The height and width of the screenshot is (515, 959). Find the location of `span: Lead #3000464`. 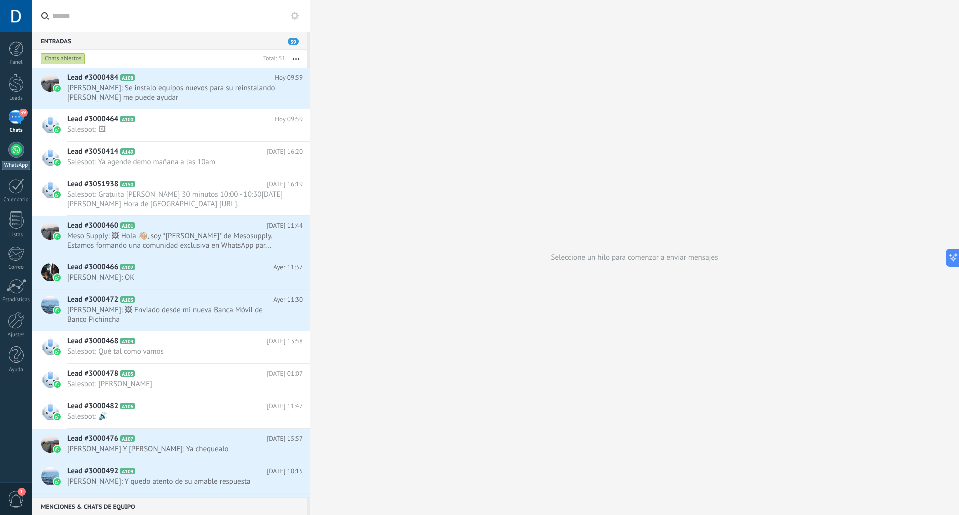

span: Lead #3000464 is located at coordinates (93, 119).